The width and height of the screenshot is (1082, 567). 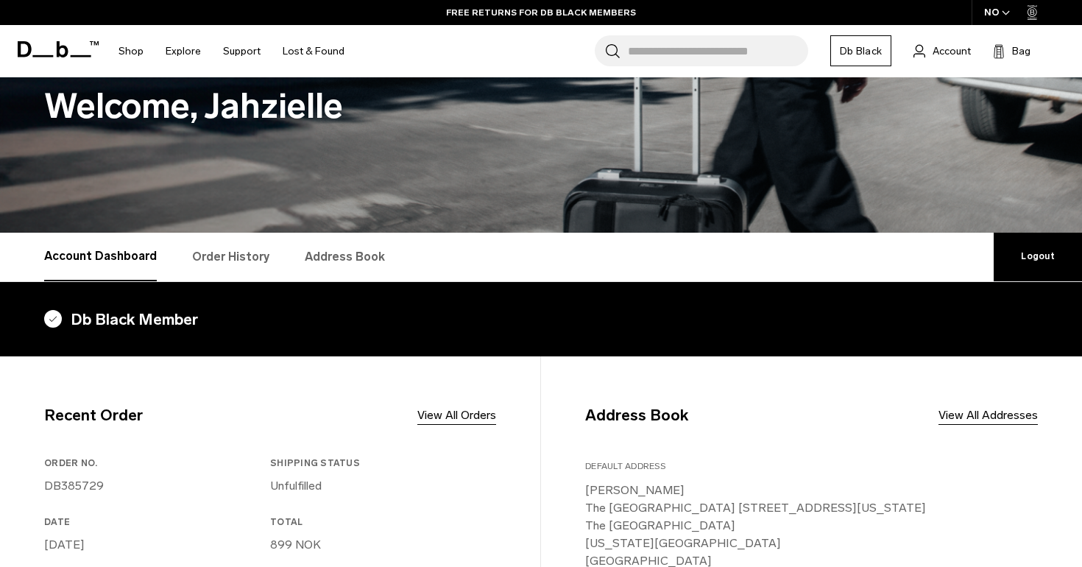 I want to click on a: Db Black, so click(x=861, y=51).